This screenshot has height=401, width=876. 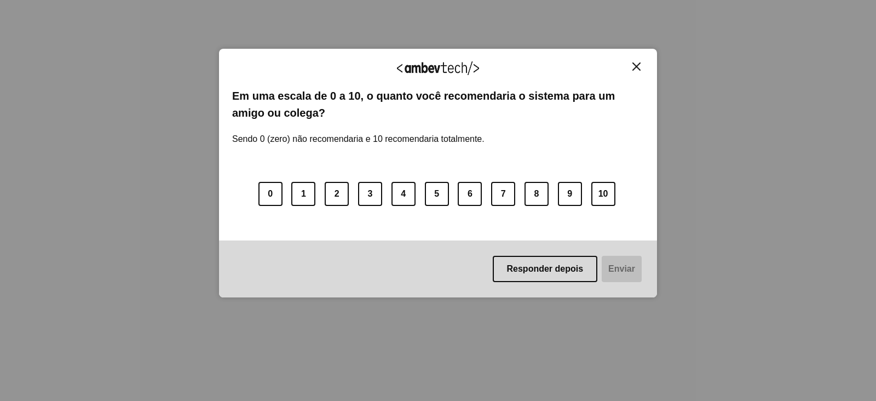 What do you see at coordinates (537, 194) in the screenshot?
I see `button: 8` at bounding box center [537, 194].